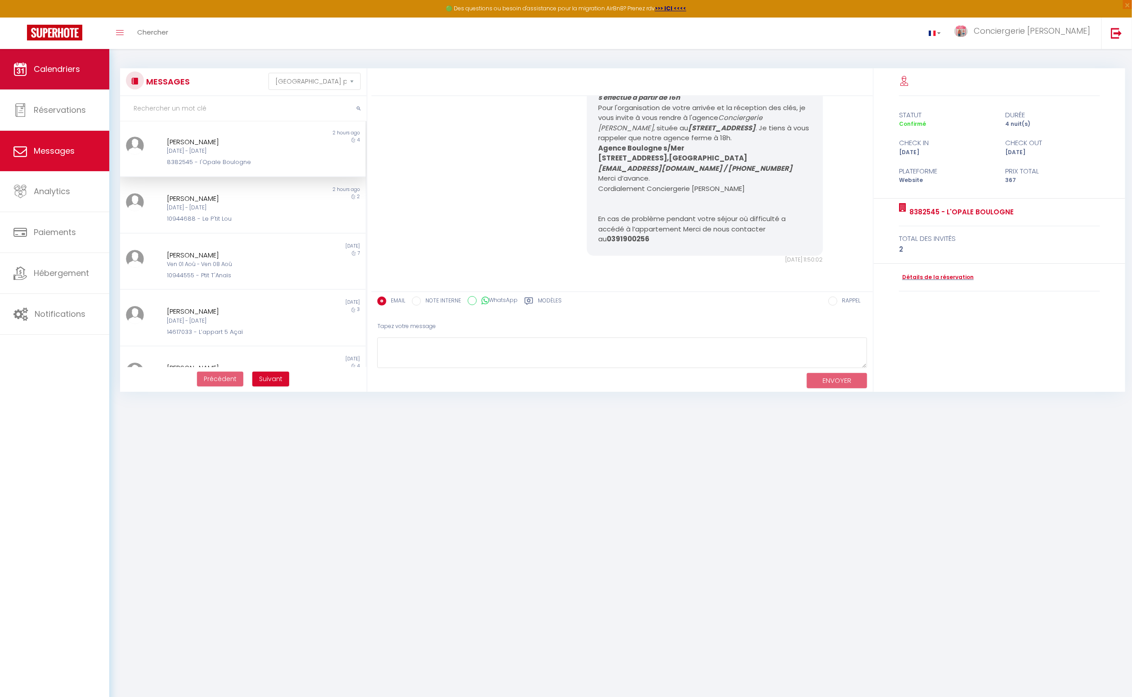 The image size is (1132, 697). Describe the element at coordinates (705, 113) in the screenshot. I see `p: Pour l'organisation de votre arrivée et la réception des clés, je vous invite à vous rendre à l'a...` at that location.